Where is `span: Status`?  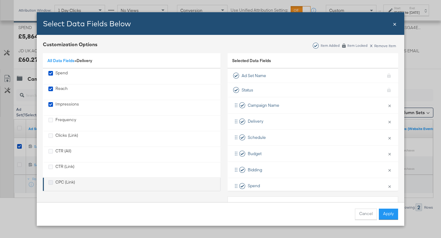
span: Status is located at coordinates (248, 90).